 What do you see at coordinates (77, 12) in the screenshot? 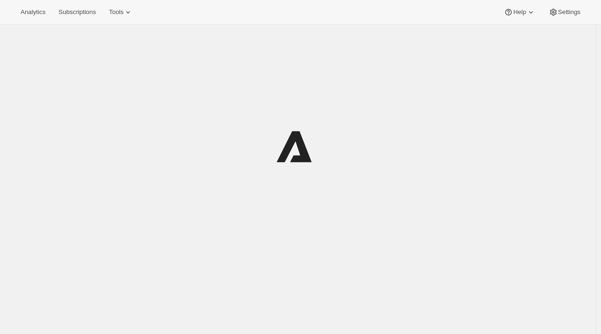
I see `span: Subscriptions` at bounding box center [77, 12].